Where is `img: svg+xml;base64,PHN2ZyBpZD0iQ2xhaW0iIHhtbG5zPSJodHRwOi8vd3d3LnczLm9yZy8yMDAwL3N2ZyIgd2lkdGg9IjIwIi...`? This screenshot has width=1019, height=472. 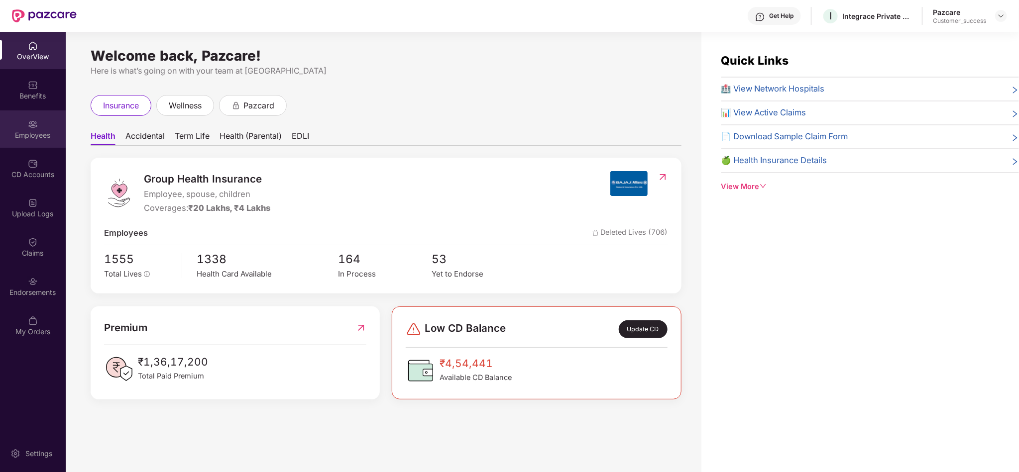 img: svg+xml;base64,PHN2ZyBpZD0iQ2xhaW0iIHhtbG5zPSJodHRwOi8vd3d3LnczLm9yZy8yMDAwL3N2ZyIgd2lkdGg9IjIwIi... is located at coordinates (33, 242).